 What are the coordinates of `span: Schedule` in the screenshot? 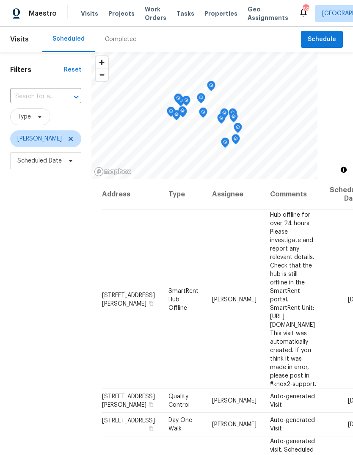 It's located at (322, 39).